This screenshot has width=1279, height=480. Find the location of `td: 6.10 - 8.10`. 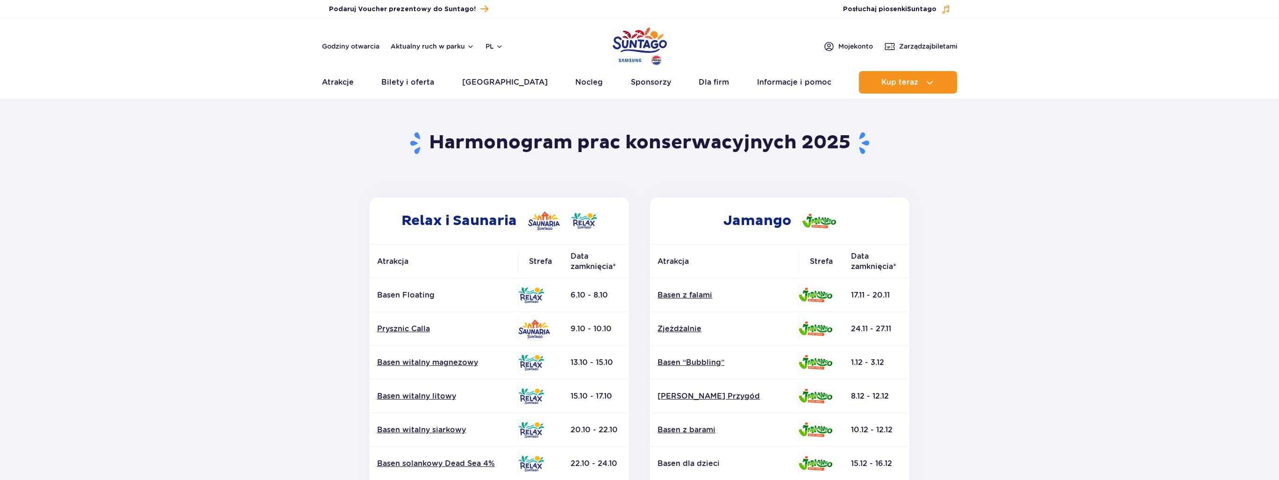

td: 6.10 - 8.10 is located at coordinates (596, 295).